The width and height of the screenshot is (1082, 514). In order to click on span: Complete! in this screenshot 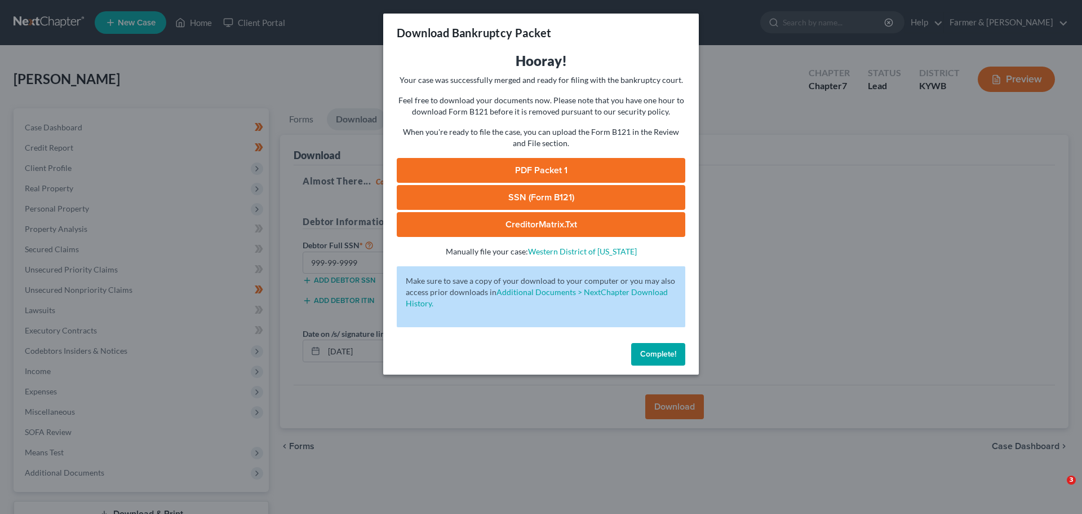, I will do `click(658, 353)`.